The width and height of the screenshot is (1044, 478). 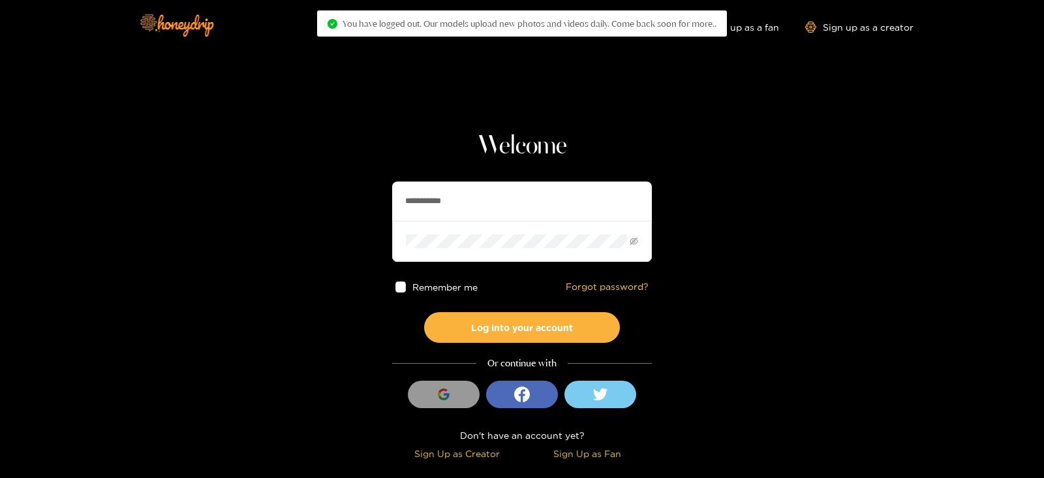 I want to click on a: Sign up as a fan, so click(x=734, y=27).